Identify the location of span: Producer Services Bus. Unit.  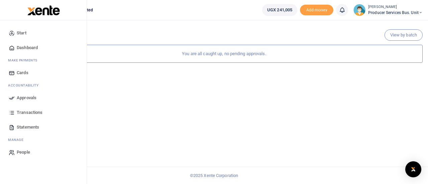
(396, 13).